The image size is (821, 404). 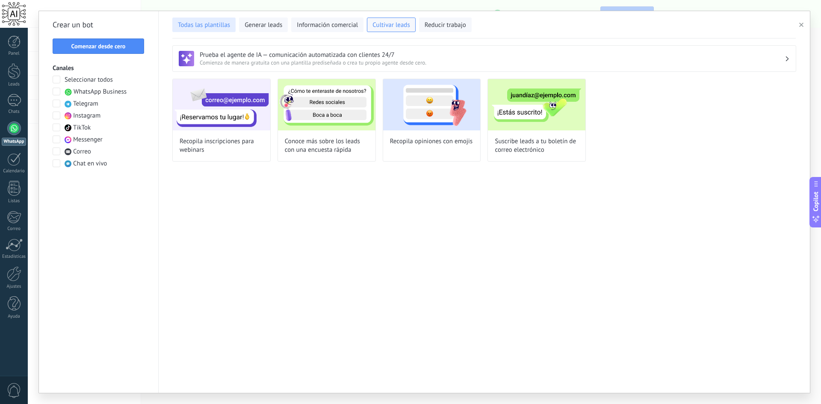 I want to click on span: Reducir trabajo, so click(x=445, y=25).